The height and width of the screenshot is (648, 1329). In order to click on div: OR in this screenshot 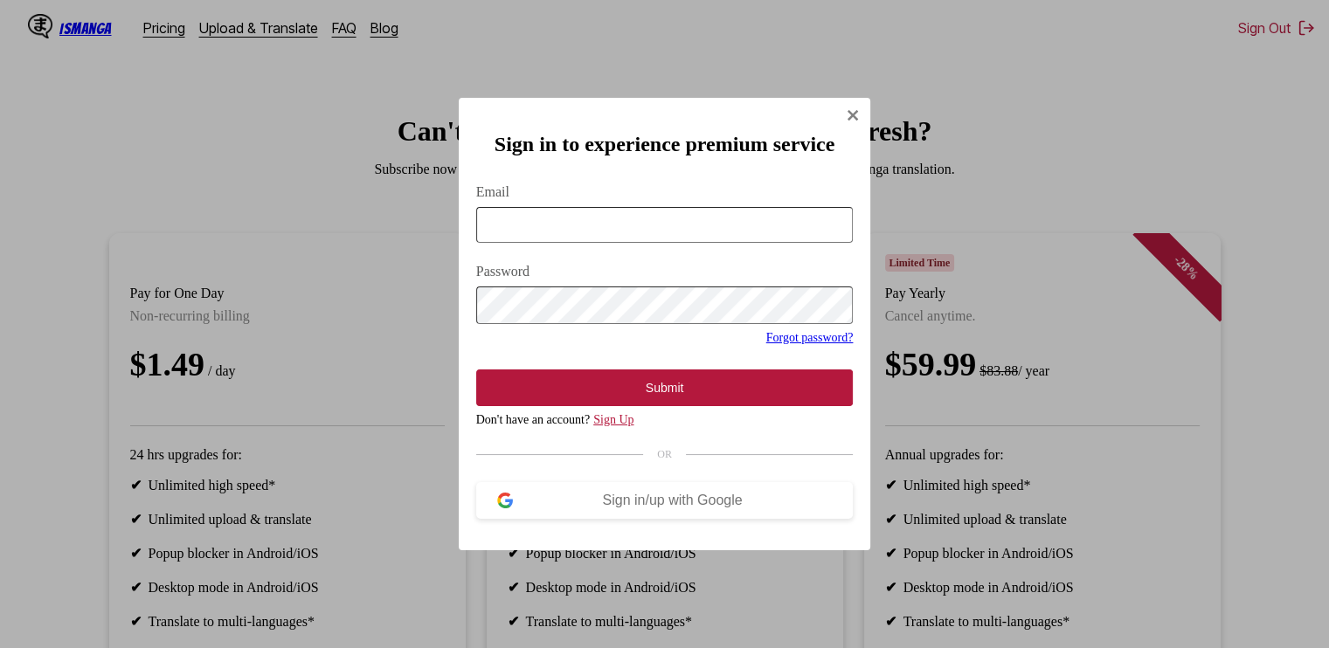, I will do `click(665, 454)`.